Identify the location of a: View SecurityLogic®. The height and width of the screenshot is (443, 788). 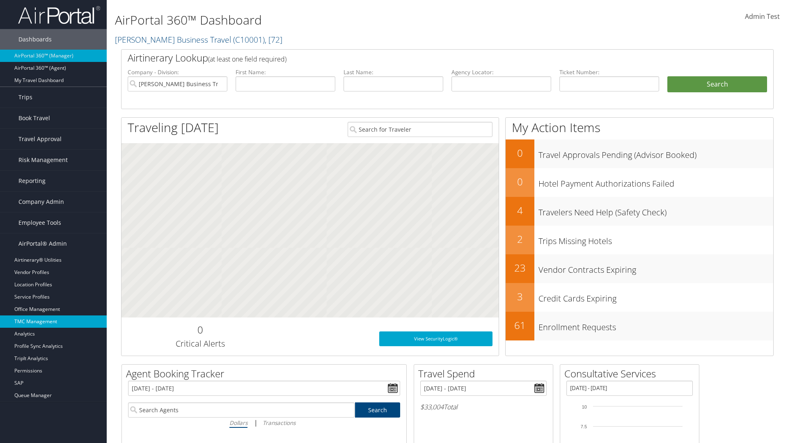
(436, 339).